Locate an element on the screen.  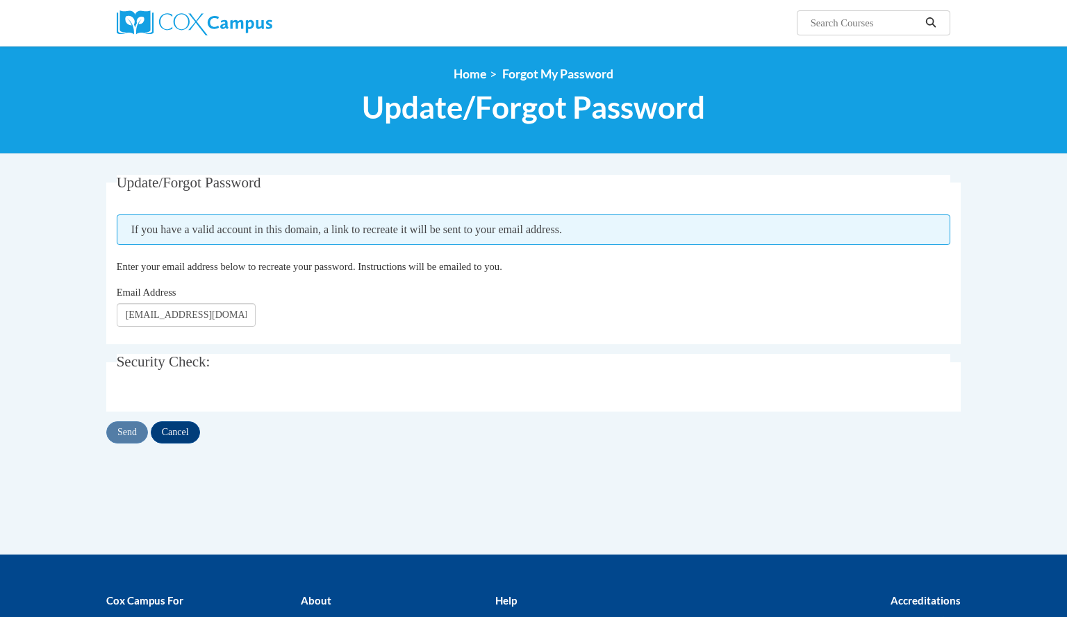
button: Search is located at coordinates (930, 23).